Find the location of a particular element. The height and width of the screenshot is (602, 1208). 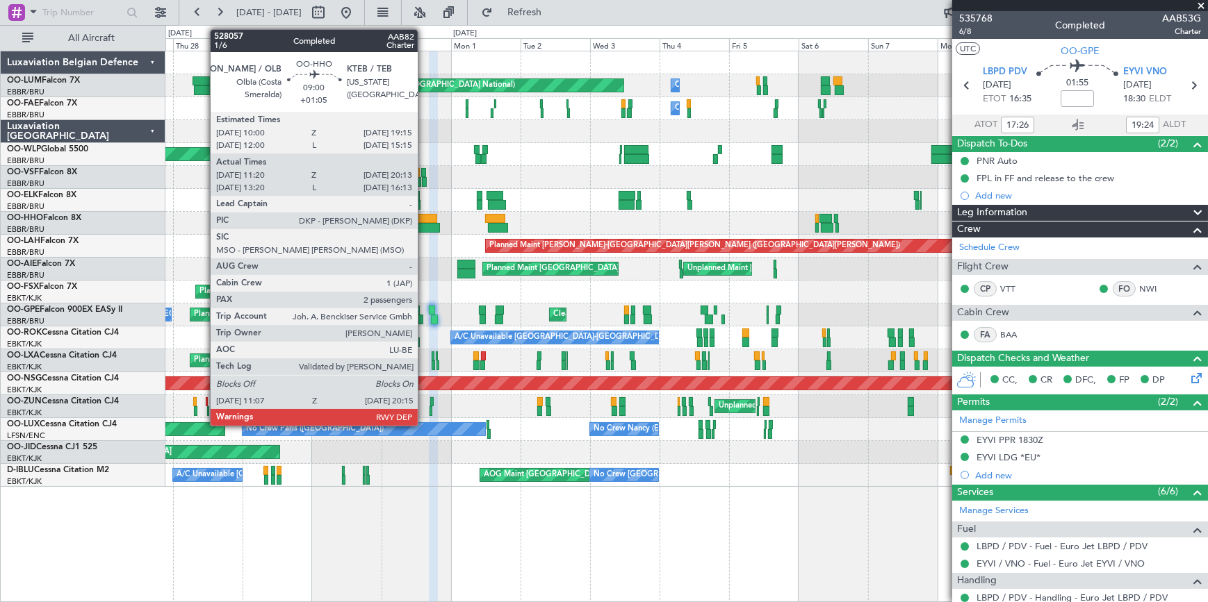

div: Sat 30 is located at coordinates (347, 44).